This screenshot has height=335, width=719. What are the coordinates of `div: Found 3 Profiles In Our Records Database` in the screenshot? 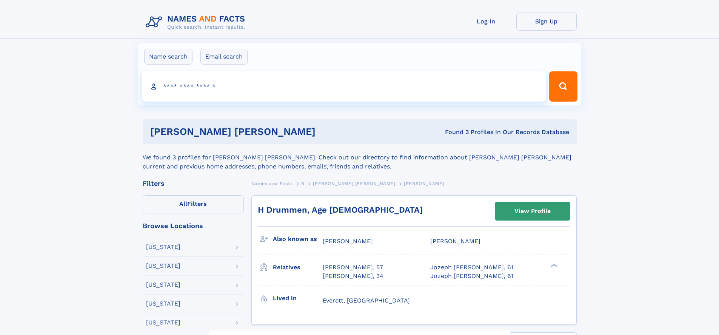 It's located at (475, 132).